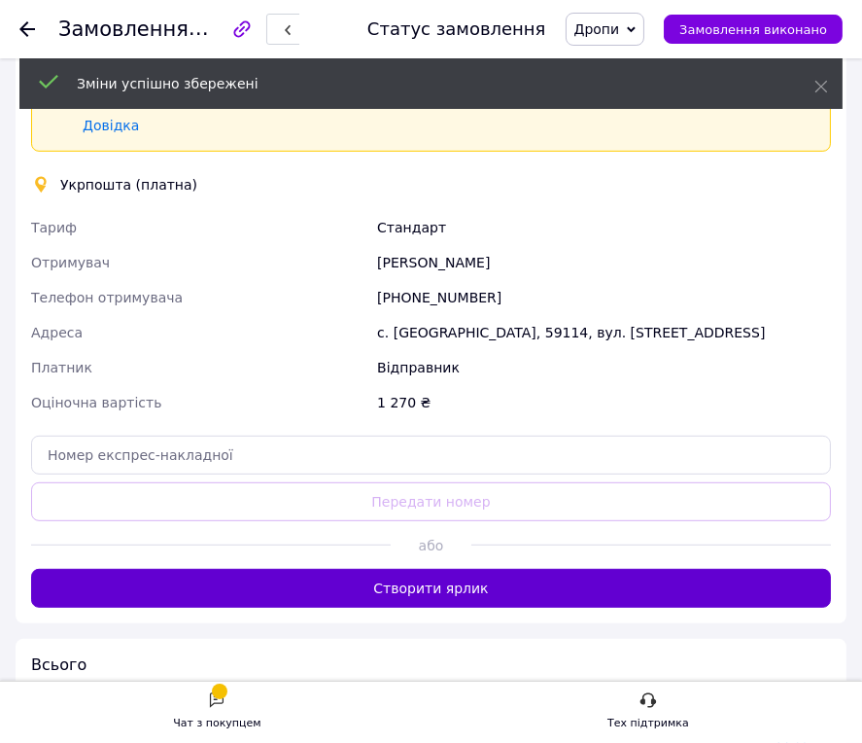 This screenshot has width=862, height=743. Describe the element at coordinates (61, 368) in the screenshot. I see `span: Платник` at that location.